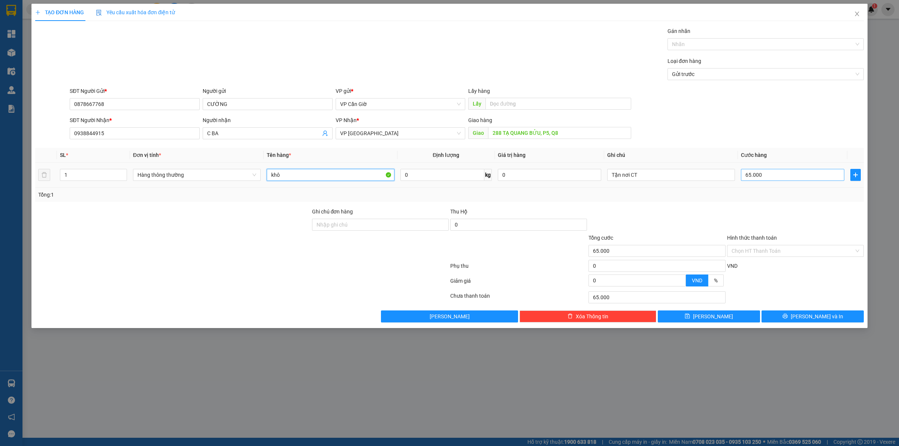 The image size is (899, 446). Describe the element at coordinates (519, 298) in the screenshot. I see `div: Chưa thanh toán` at that location.